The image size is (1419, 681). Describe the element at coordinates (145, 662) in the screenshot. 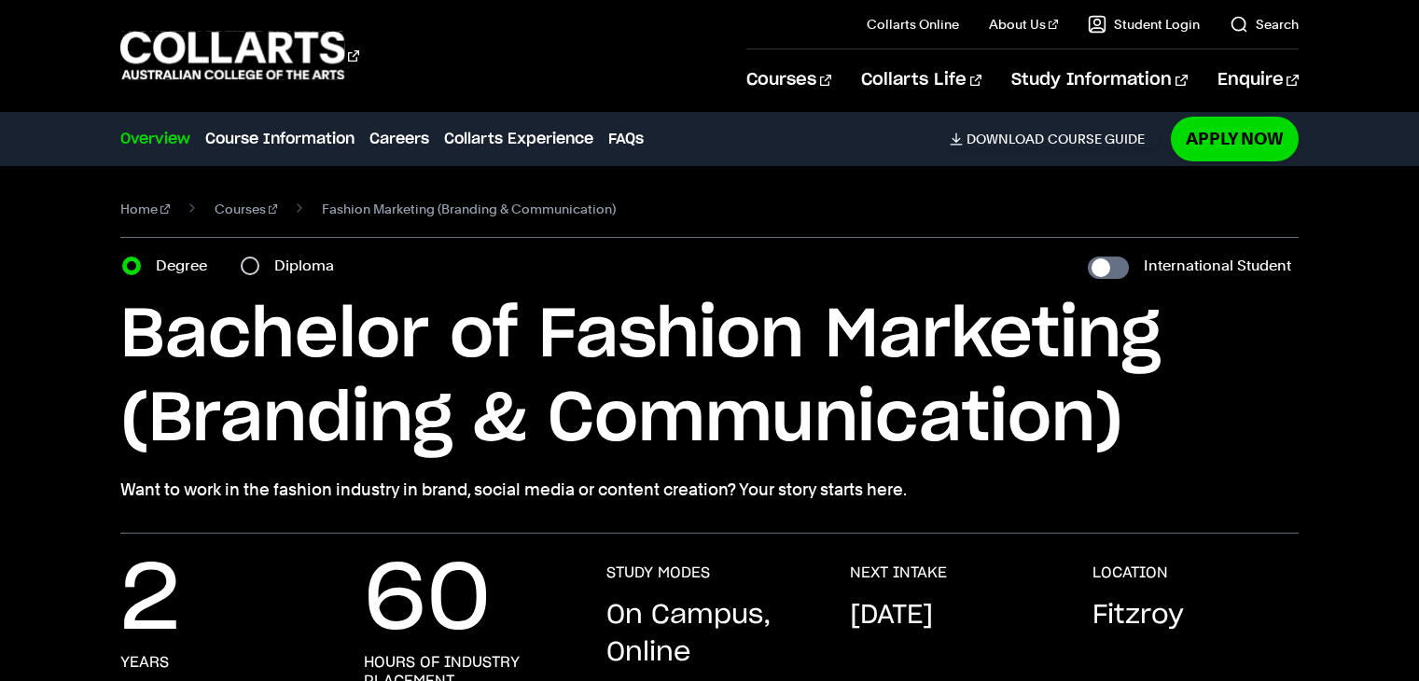

I see `h3: years` at that location.